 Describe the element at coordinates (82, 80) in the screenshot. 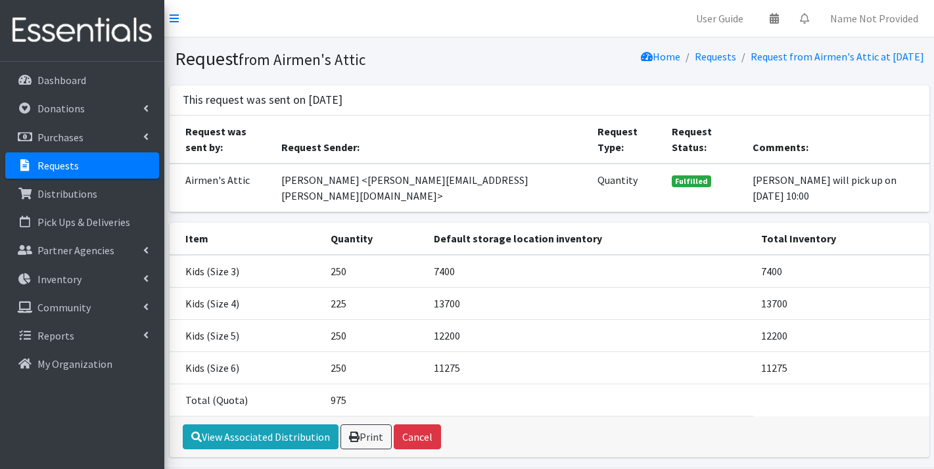

I see `a: Dashboard` at that location.